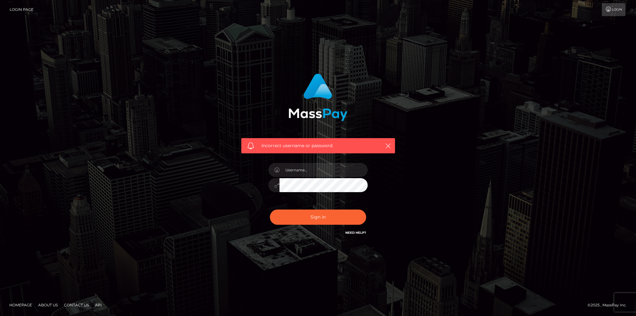 This screenshot has width=636, height=316. Describe the element at coordinates (98, 305) in the screenshot. I see `a: API` at that location.